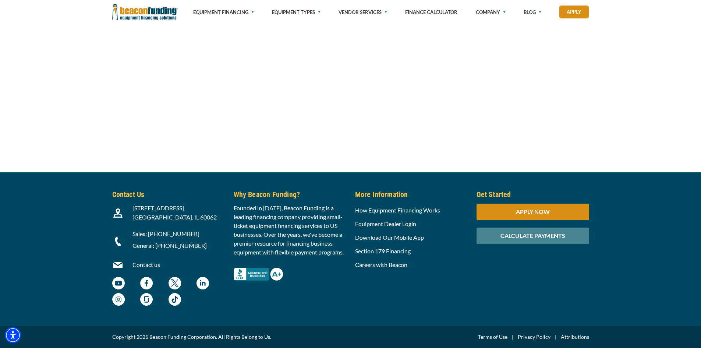  What do you see at coordinates (118, 213) in the screenshot?
I see `img: Beacon Funding location` at bounding box center [118, 213].